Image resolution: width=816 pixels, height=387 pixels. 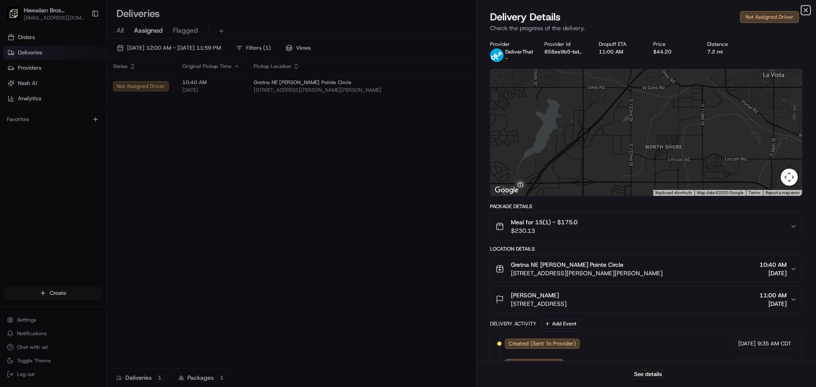 I want to click on span: API Documentation, so click(x=108, y=127).